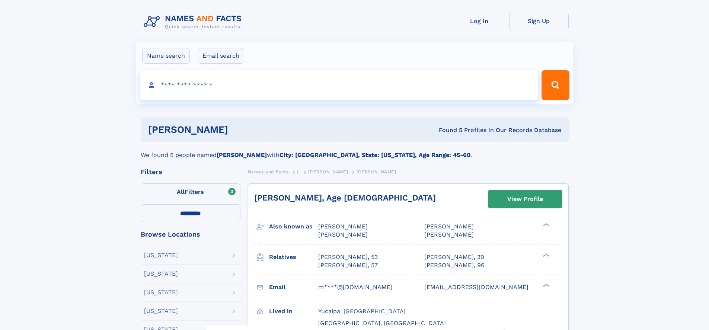 This screenshot has width=709, height=330. Describe the element at coordinates (221, 56) in the screenshot. I see `label: Email search` at that location.